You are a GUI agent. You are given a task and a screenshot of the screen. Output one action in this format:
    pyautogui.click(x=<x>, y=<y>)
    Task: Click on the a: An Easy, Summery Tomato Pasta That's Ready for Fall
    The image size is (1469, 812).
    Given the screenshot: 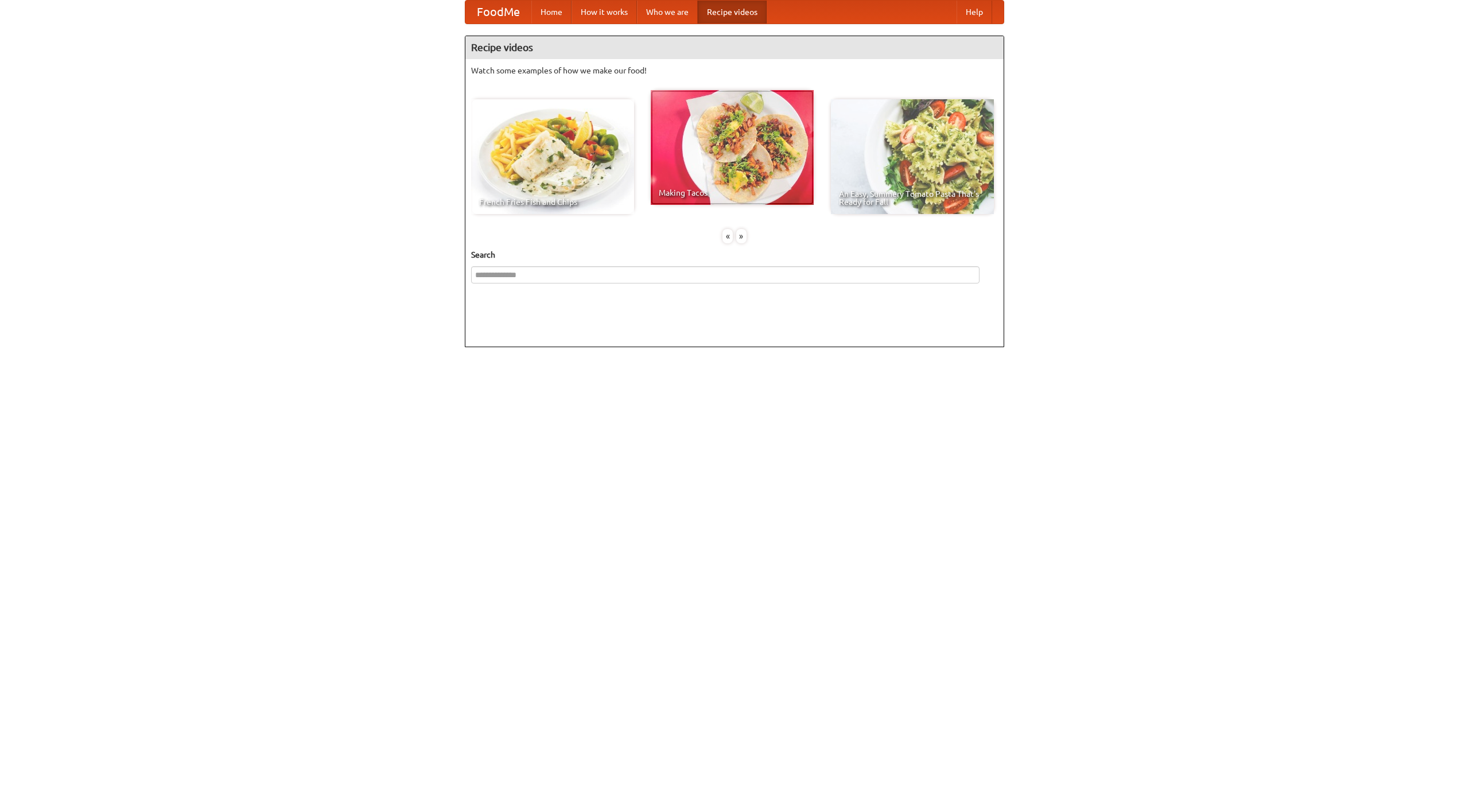 What is the action you would take?
    pyautogui.click(x=912, y=157)
    